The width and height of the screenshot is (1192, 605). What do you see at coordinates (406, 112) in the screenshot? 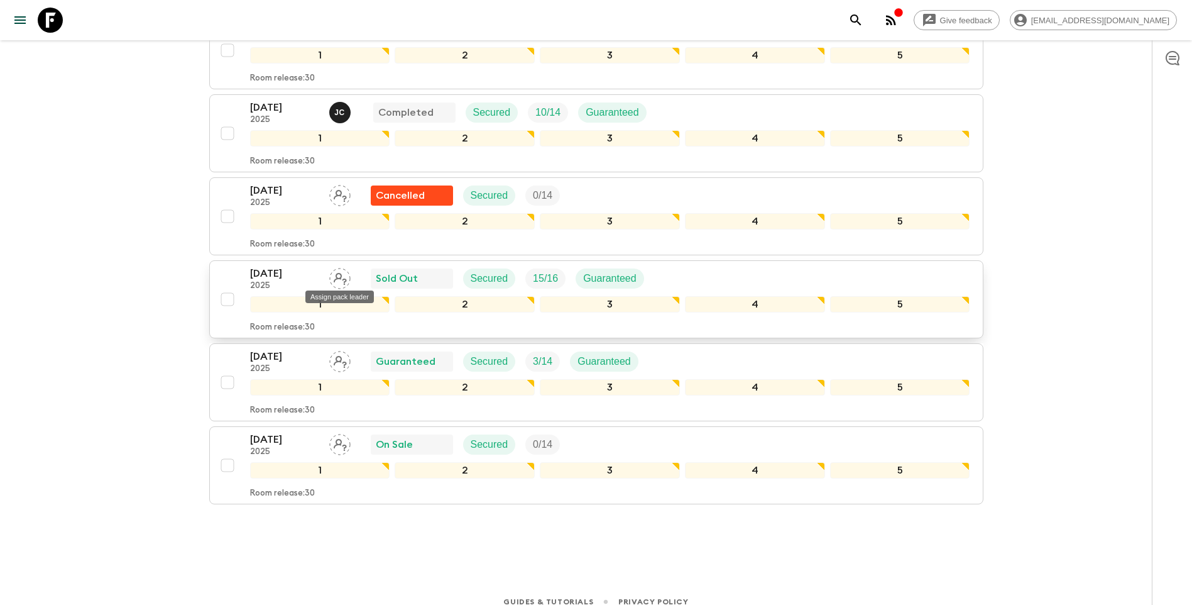
I see `p: Completed` at bounding box center [406, 112].